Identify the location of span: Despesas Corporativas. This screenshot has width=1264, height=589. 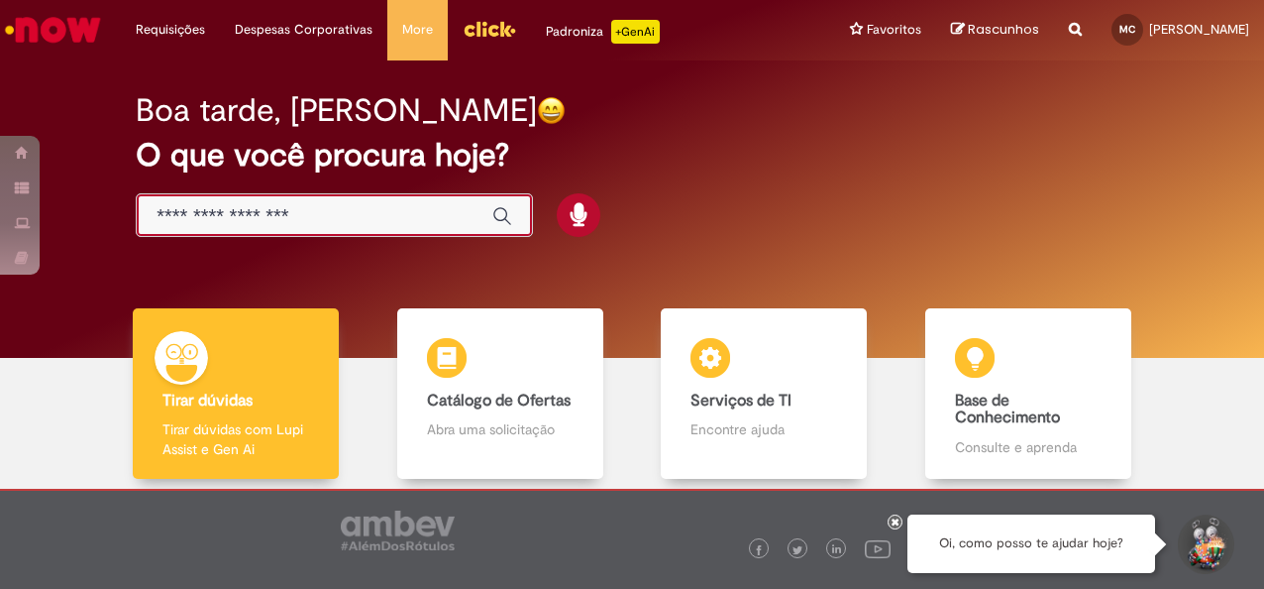
(303, 30).